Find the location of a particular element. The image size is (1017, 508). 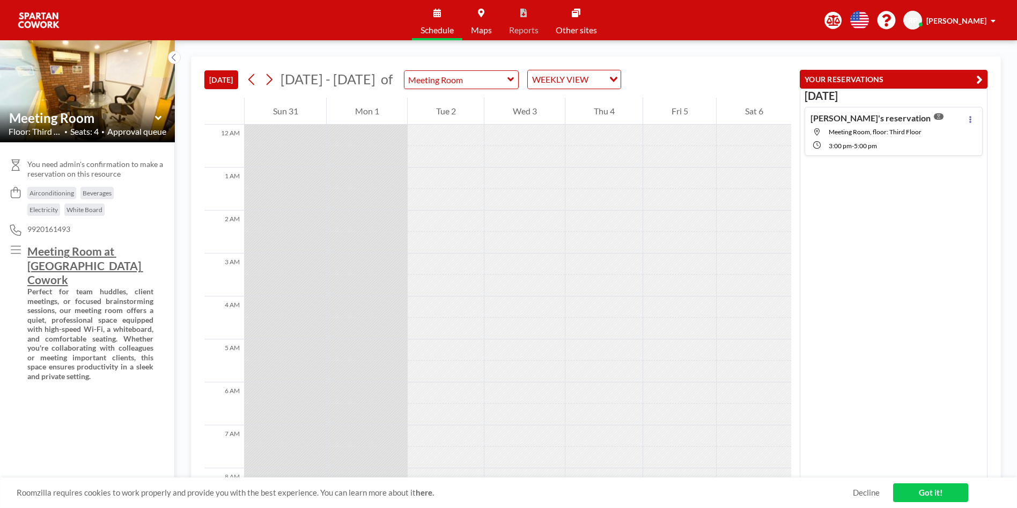

div: Sun 31 is located at coordinates (285, 111).